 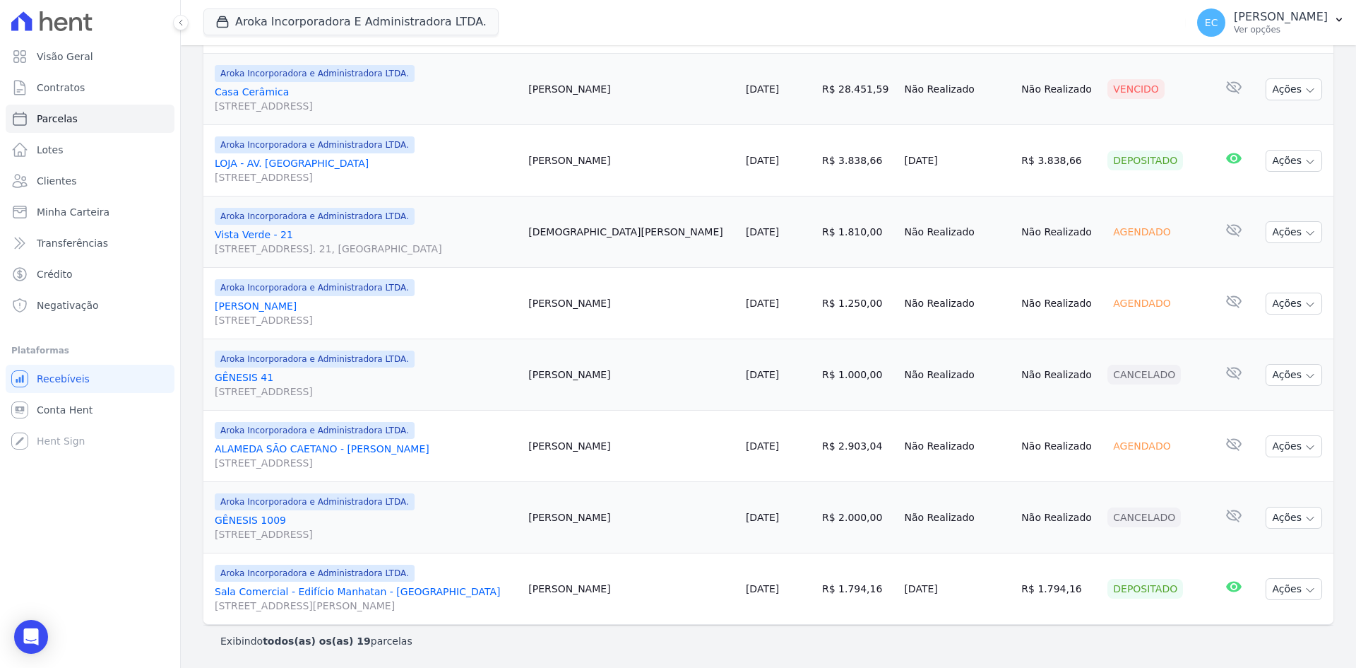 I want to click on a: Lotes, so click(x=90, y=150).